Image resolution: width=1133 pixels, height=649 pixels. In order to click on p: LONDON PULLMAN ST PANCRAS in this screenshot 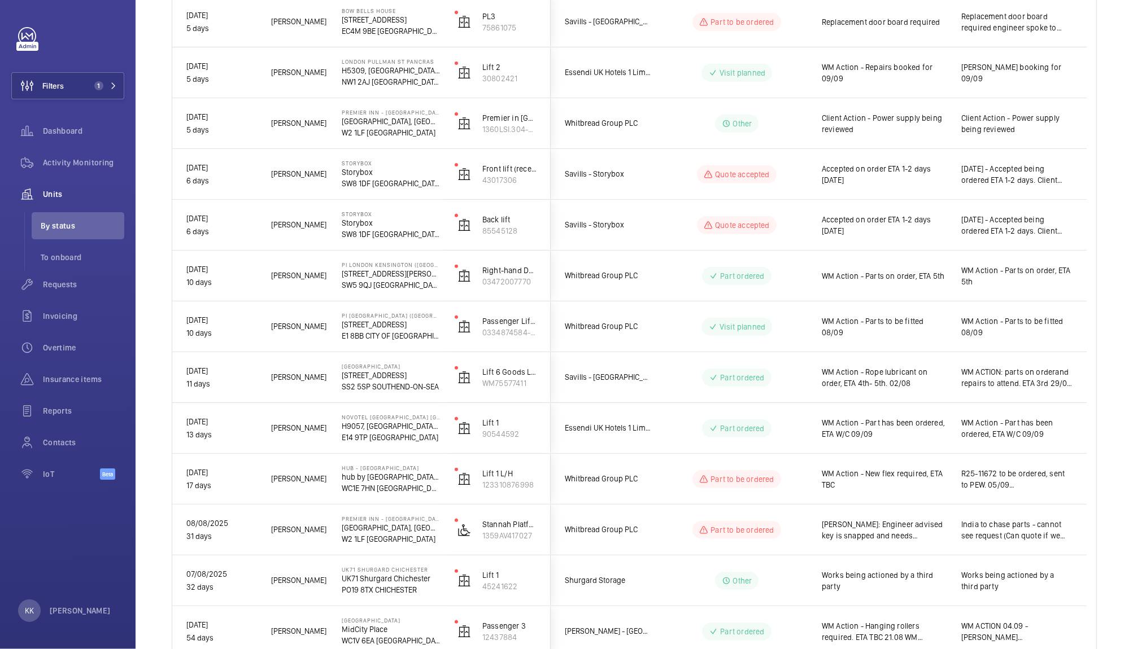, I will do `click(391, 62)`.